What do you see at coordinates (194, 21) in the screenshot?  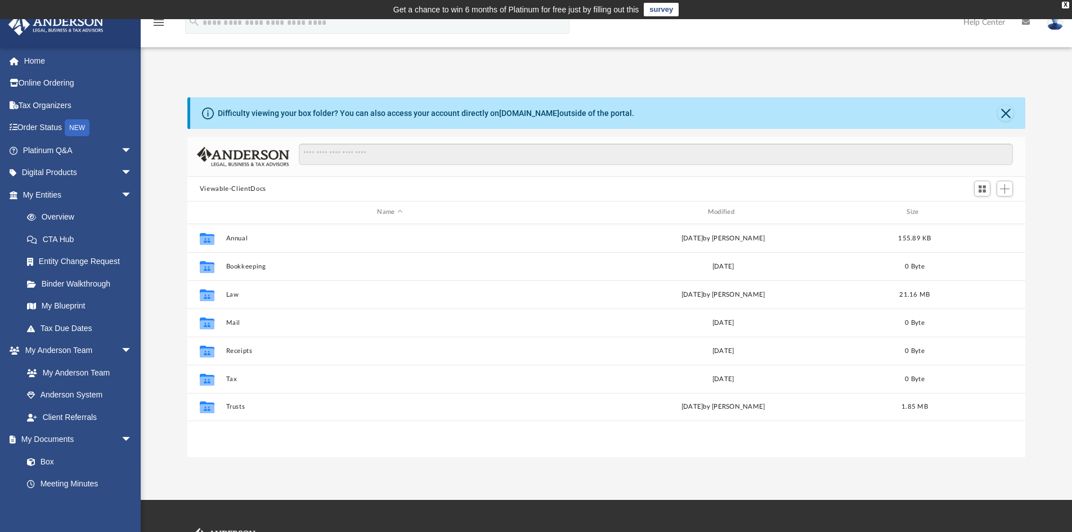 I see `i: search` at bounding box center [194, 21].